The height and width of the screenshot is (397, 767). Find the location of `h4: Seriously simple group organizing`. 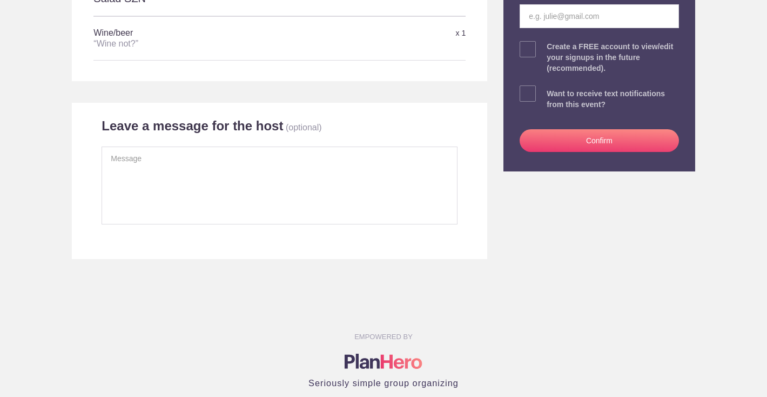

h4: Seriously simple group organizing is located at coordinates (384, 382).